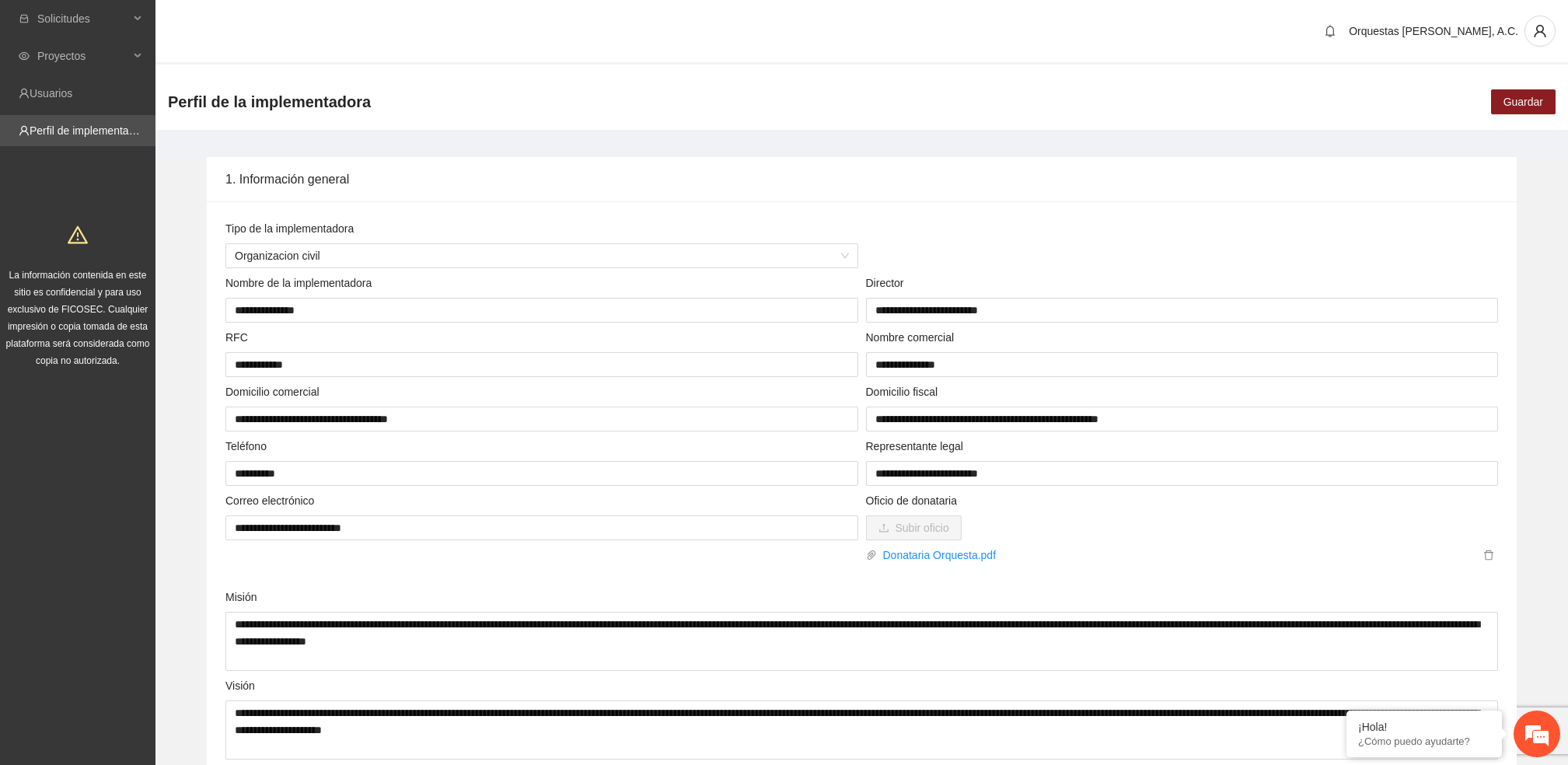 This screenshot has height=765, width=1568. Describe the element at coordinates (871, 555) in the screenshot. I see `span: paper-clip` at that location.